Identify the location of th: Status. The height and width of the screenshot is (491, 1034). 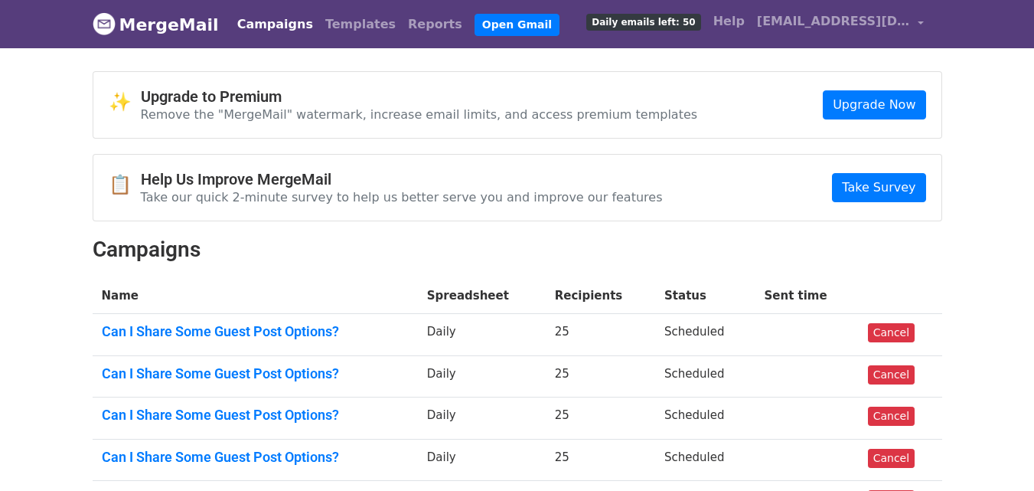
(705, 296).